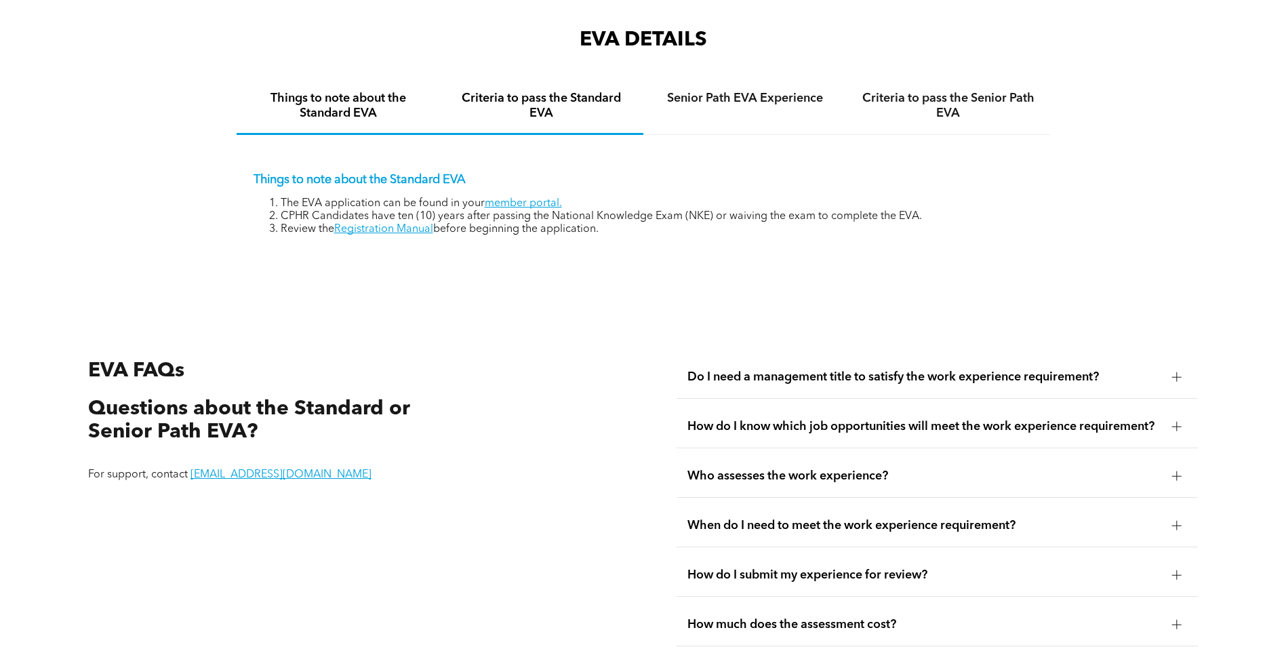 This screenshot has height=647, width=1286. I want to click on h4: Senior Path EVA Experience, so click(745, 98).